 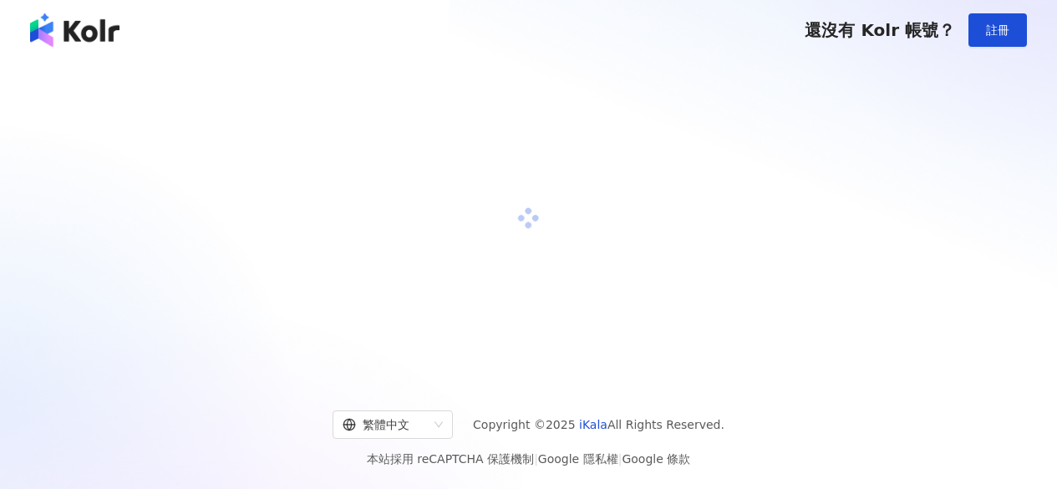 What do you see at coordinates (997, 30) in the screenshot?
I see `span: 註冊` at bounding box center [997, 30].